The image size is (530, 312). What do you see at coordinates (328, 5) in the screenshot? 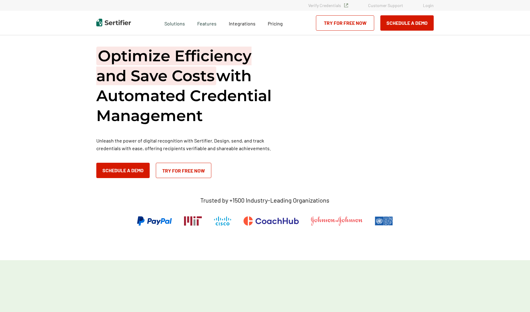
I see `a: Verify Credentials` at bounding box center [328, 5].